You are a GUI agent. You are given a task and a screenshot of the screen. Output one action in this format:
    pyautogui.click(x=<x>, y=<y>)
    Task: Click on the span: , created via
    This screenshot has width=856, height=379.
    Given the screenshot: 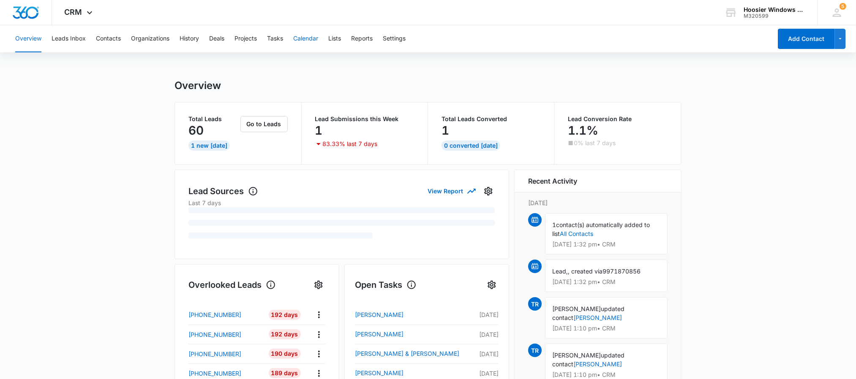 What is the action you would take?
    pyautogui.click(x=585, y=271)
    